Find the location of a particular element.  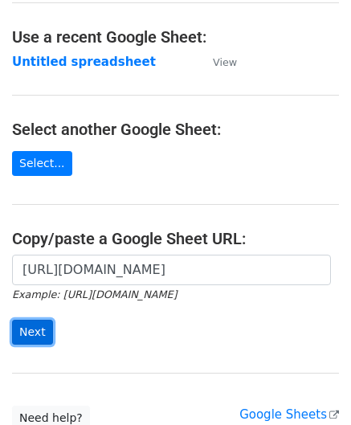

h4: Copy/paste a Google Sheet URL: is located at coordinates (175, 239).